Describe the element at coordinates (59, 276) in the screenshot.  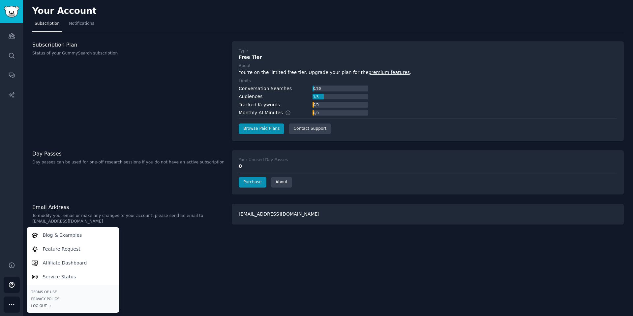
I see `p: Service Status` at that location.